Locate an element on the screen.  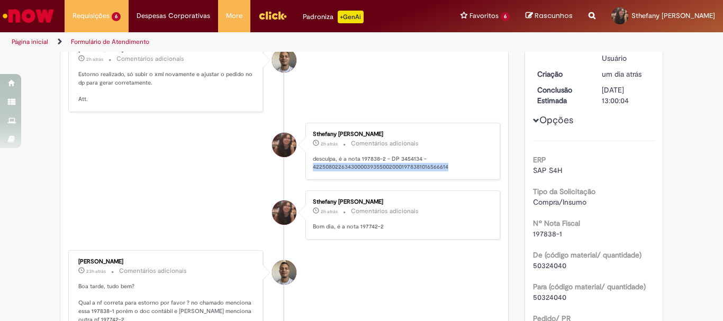
p: desculpa, é a nota 197838-2 - DP 3454134 - 42250802263430000393550020001978381016566614 is located at coordinates (401, 163).